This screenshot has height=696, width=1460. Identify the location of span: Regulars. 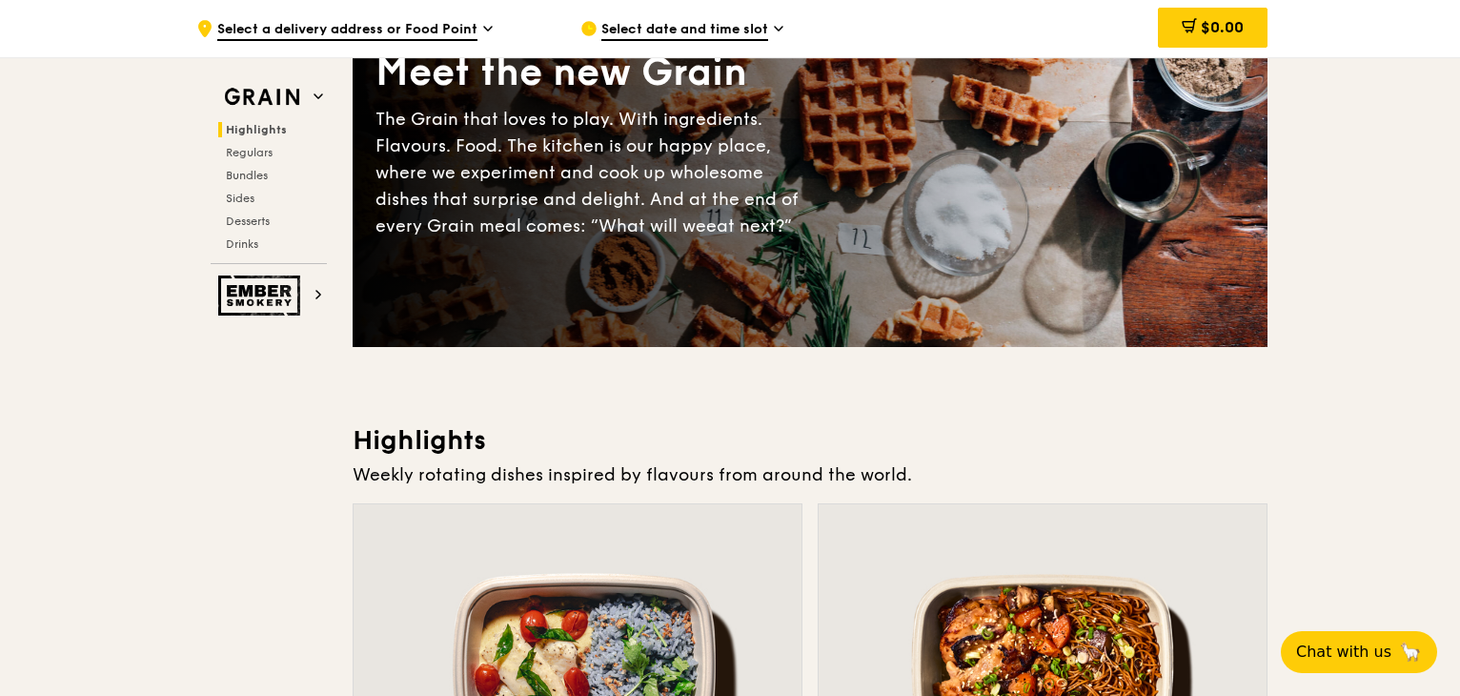
(249, 153).